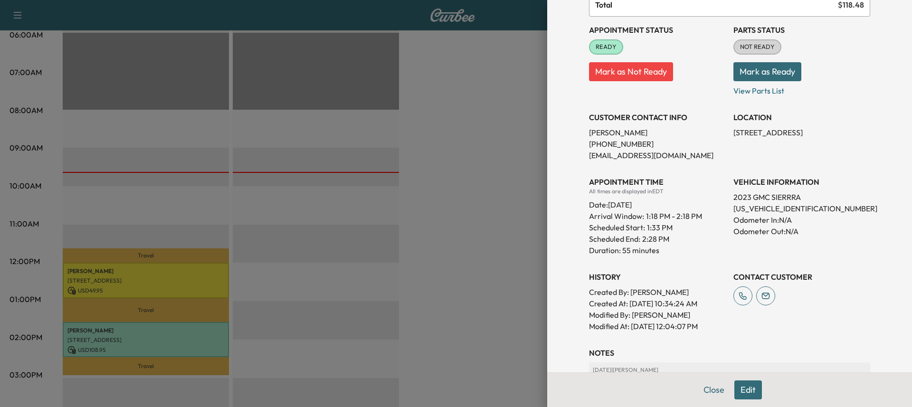 The width and height of the screenshot is (912, 407). Describe the element at coordinates (802, 117) in the screenshot. I see `h3: LOCATION` at that location.